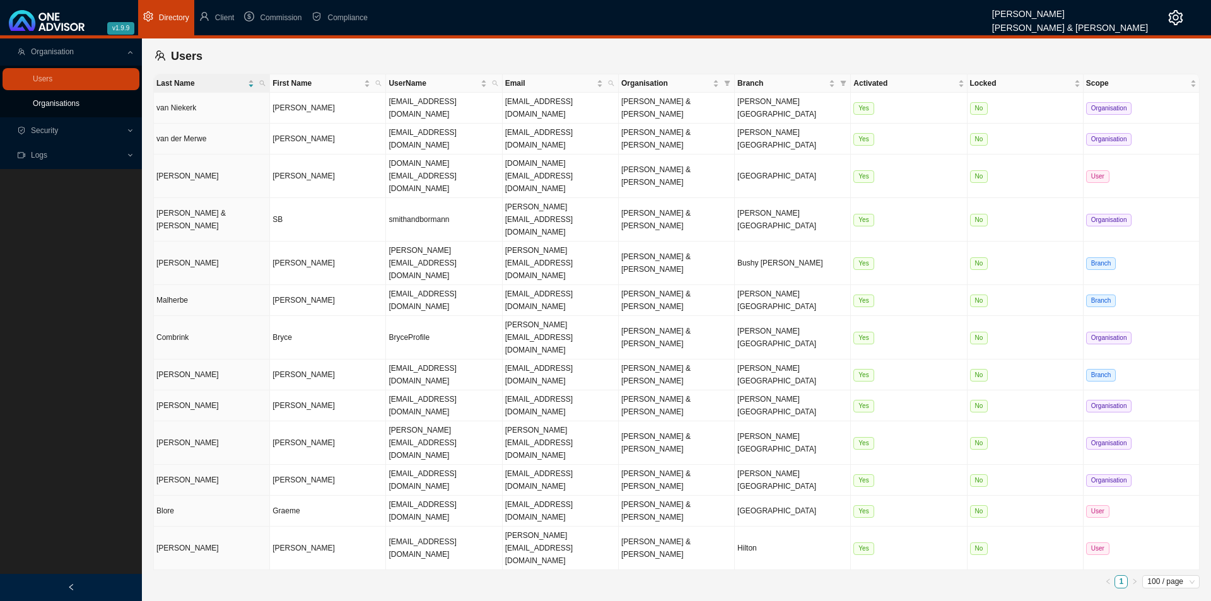 Image resolution: width=1211 pixels, height=601 pixels. Describe the element at coordinates (42, 79) in the screenshot. I see `a: Users` at that location.